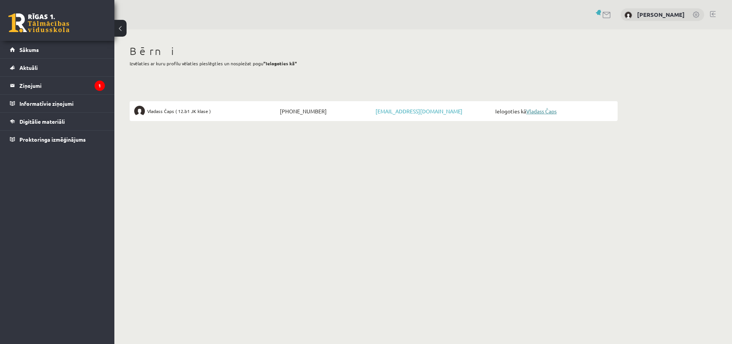  I want to click on span: Proktoringa izmēģinājums, so click(53, 139).